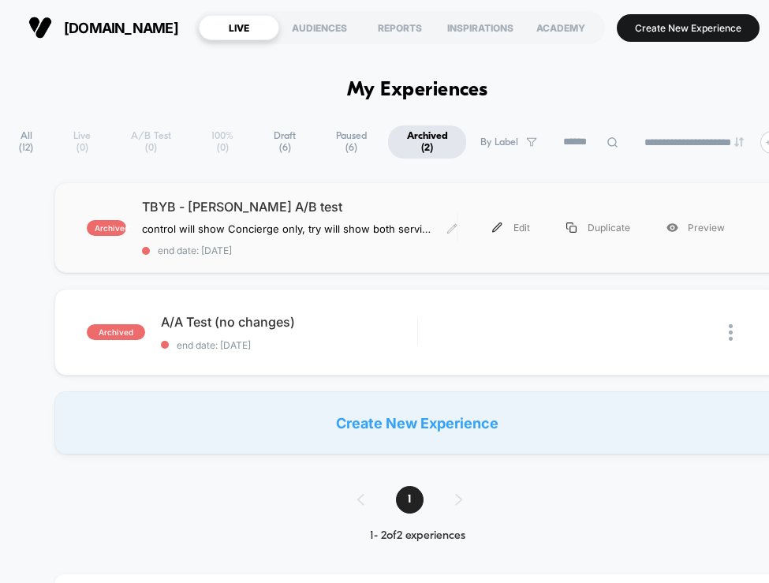 The width and height of the screenshot is (769, 583). I want to click on span: A/A Test (no changes), so click(289, 322).